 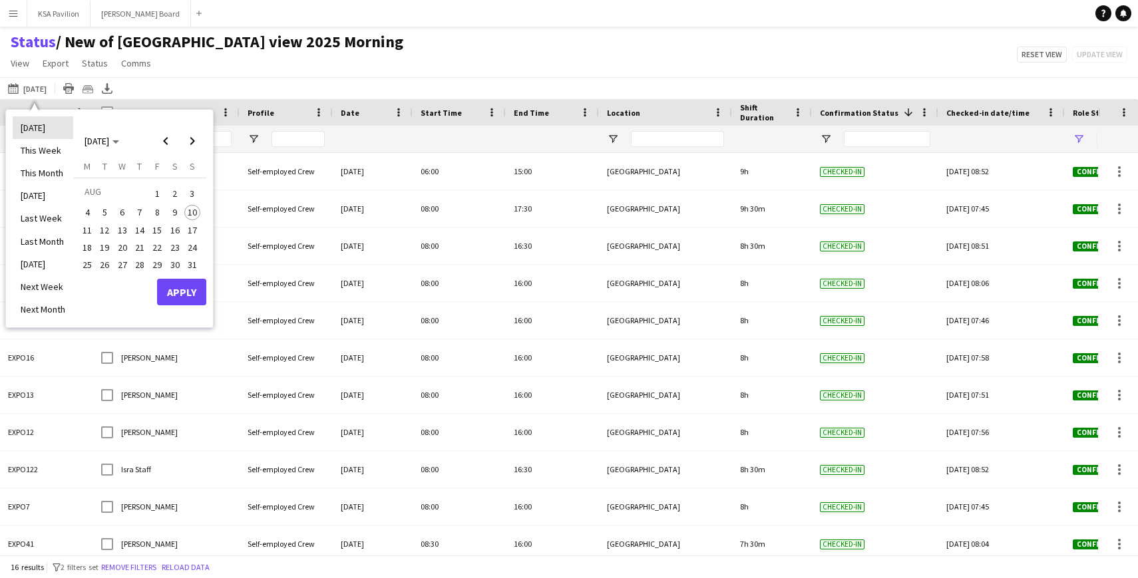 What do you see at coordinates (230, 42) in the screenshot?
I see `span: New of Osaka view 2025 Morning` at bounding box center [230, 42].